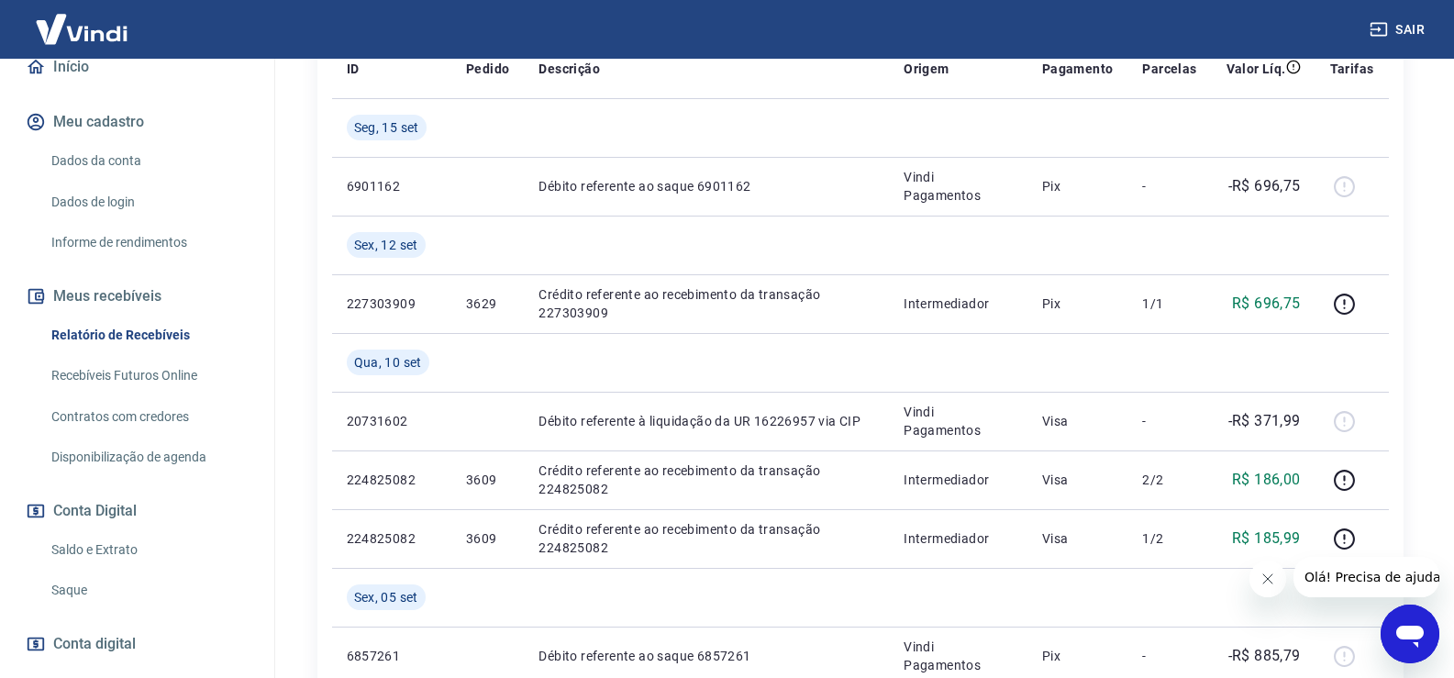 Image resolution: width=1454 pixels, height=678 pixels. I want to click on p: 2/2, so click(1169, 480).